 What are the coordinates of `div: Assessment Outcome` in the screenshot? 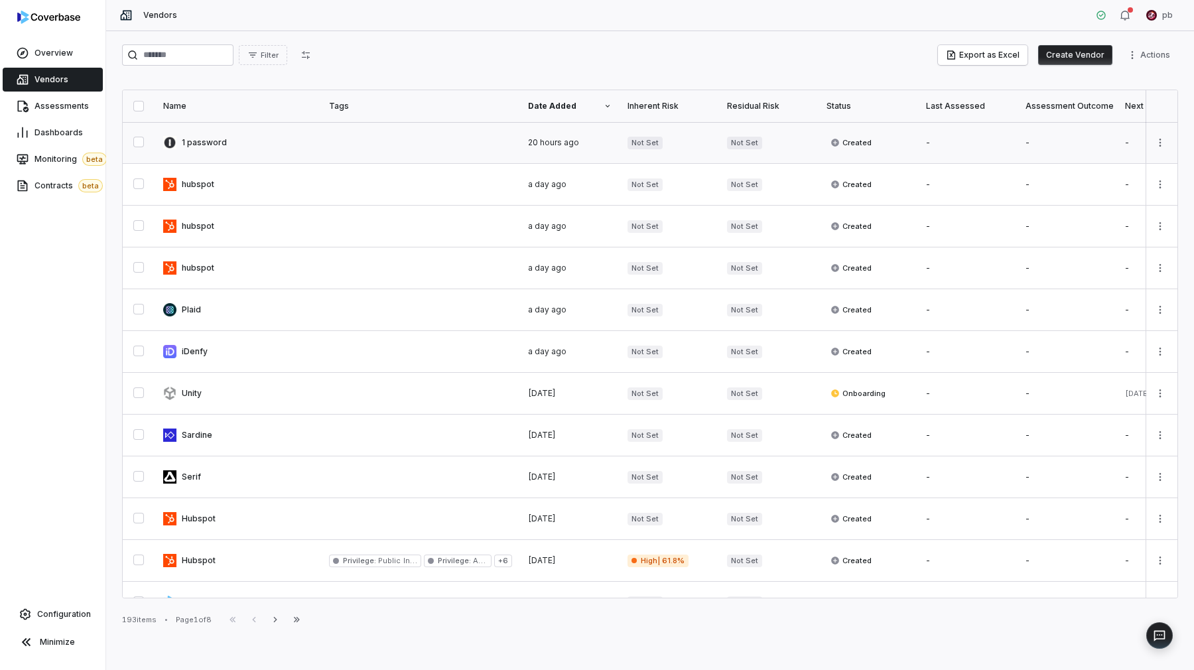 It's located at (1067, 106).